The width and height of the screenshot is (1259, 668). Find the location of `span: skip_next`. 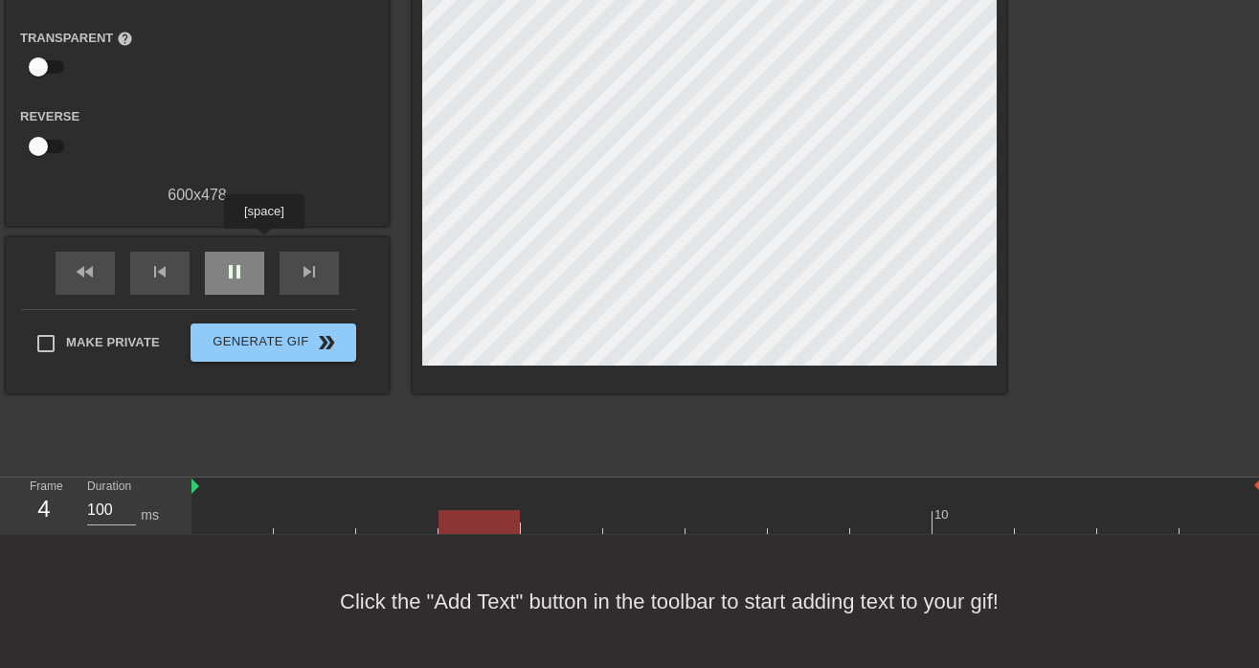

span: skip_next is located at coordinates (309, 272).